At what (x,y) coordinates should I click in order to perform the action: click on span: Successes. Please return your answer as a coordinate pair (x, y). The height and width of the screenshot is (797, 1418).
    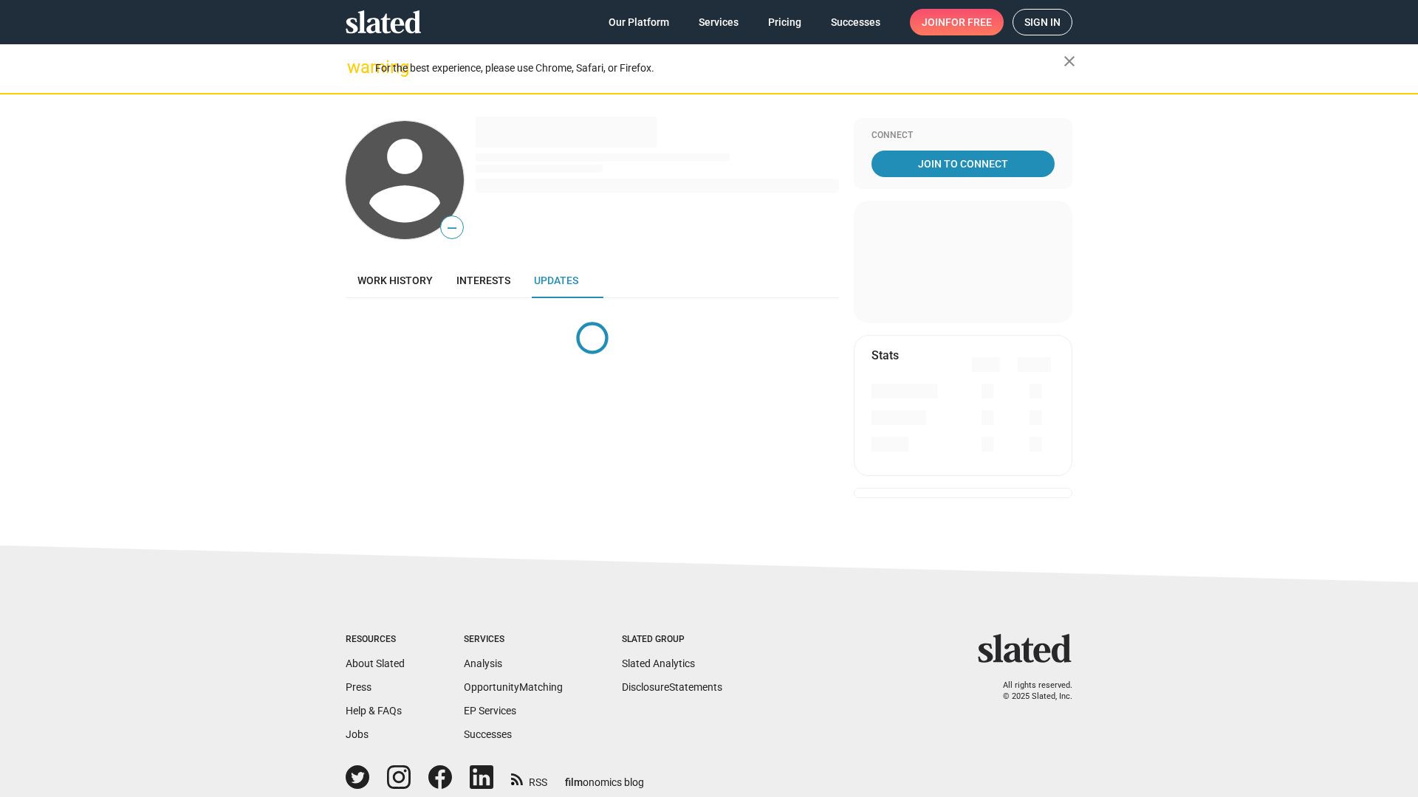
    Looking at the image, I should click on (855, 22).